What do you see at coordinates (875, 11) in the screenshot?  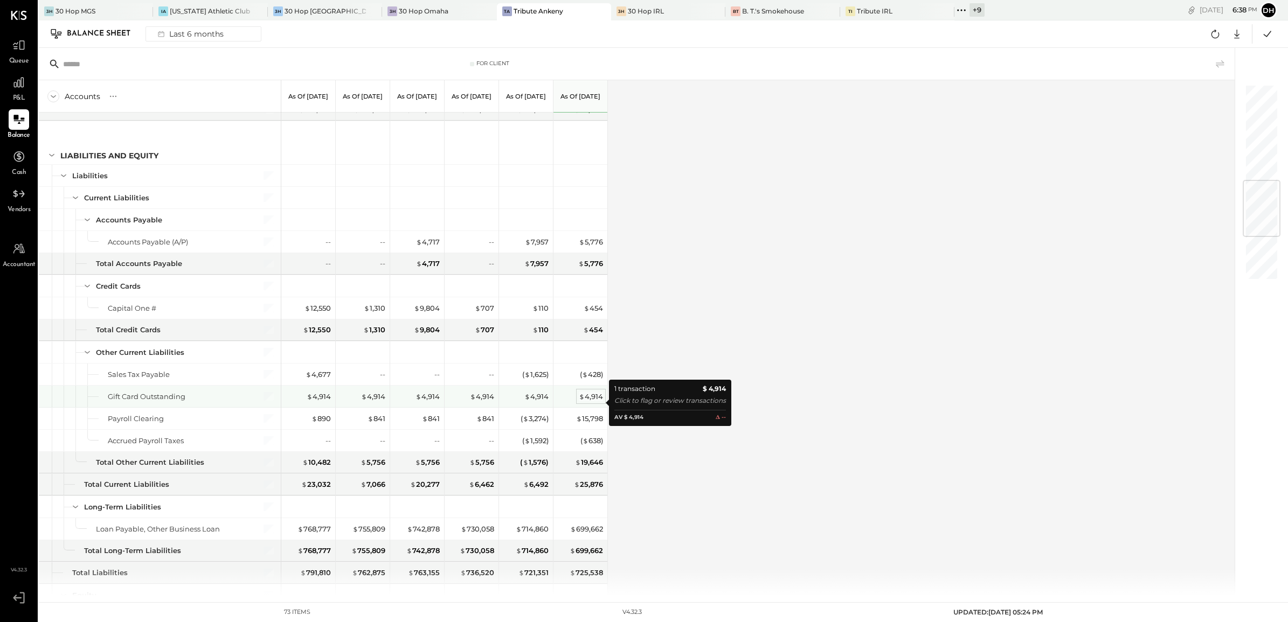 I see `div: Tribute IRL` at bounding box center [875, 11].